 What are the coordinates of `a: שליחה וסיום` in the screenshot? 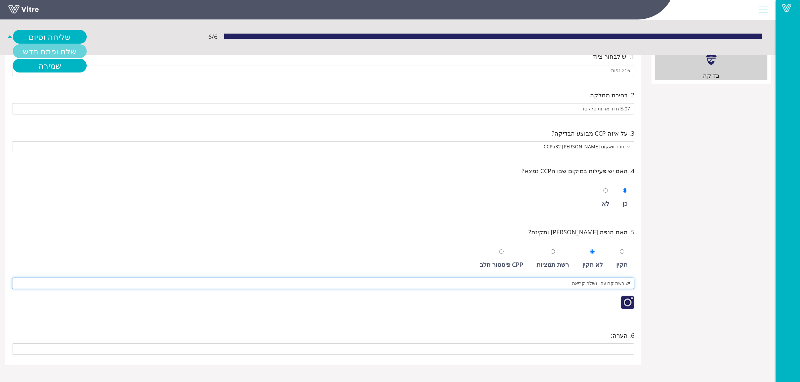 It's located at (50, 37).